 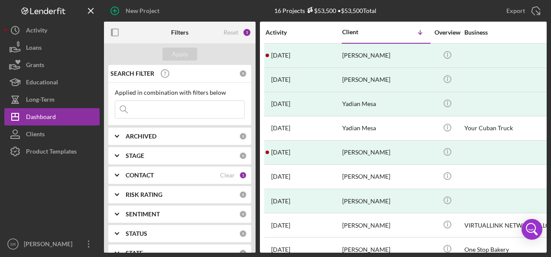 What do you see at coordinates (325, 10) in the screenshot?
I see `div: 16 Projects • $53,500 Total` at bounding box center [325, 10].